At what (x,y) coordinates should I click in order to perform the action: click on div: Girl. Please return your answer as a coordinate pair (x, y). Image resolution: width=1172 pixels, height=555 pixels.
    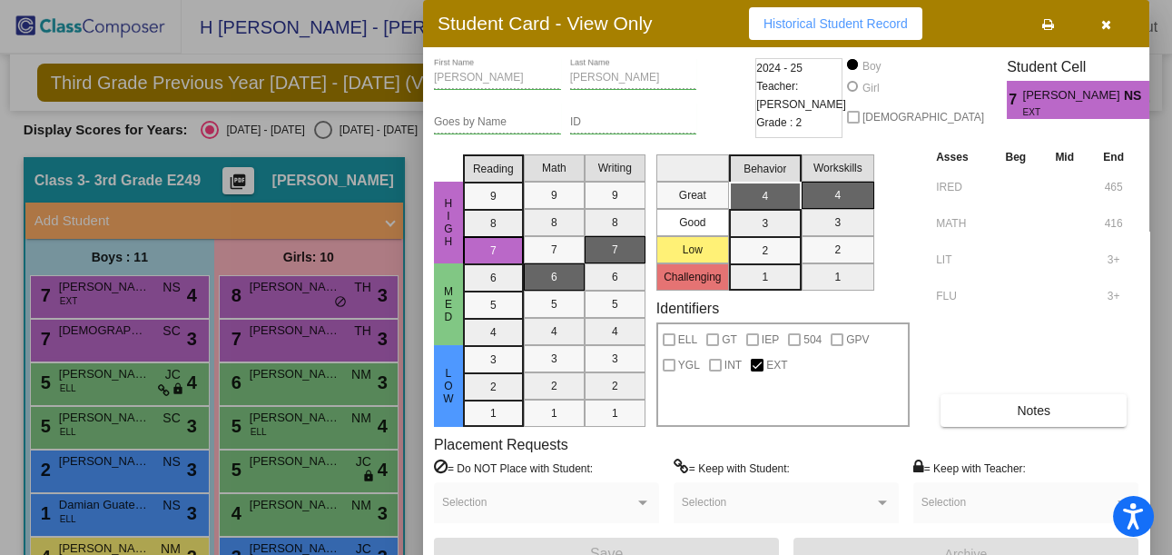
    Looking at the image, I should click on (871, 88).